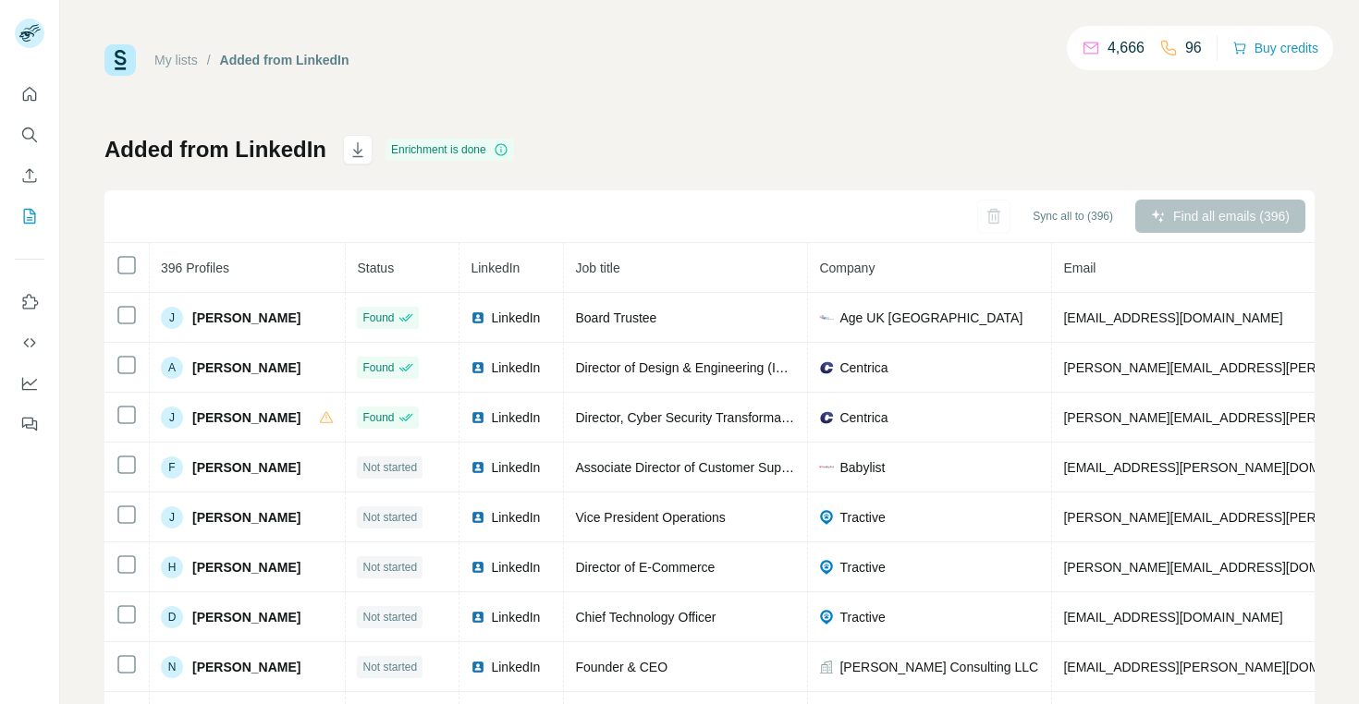 This screenshot has width=1359, height=704. What do you see at coordinates (1072, 216) in the screenshot?
I see `button: Sync all to (396)` at bounding box center [1072, 216].